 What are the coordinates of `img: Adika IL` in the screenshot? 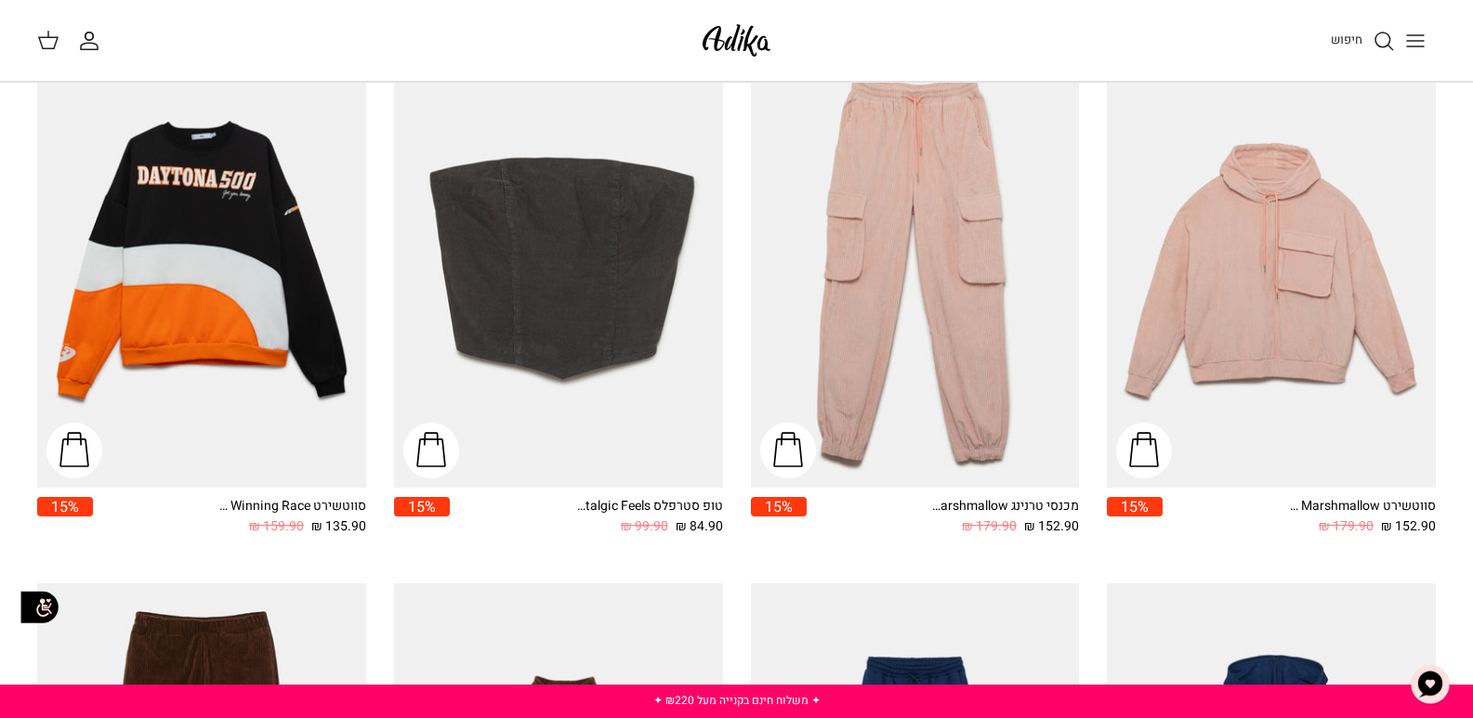 It's located at (736, 40).